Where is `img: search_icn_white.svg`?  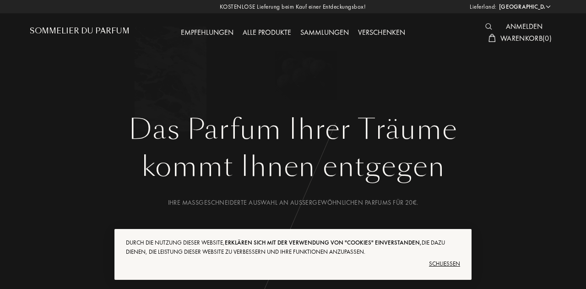 img: search_icn_white.svg is located at coordinates (489, 27).